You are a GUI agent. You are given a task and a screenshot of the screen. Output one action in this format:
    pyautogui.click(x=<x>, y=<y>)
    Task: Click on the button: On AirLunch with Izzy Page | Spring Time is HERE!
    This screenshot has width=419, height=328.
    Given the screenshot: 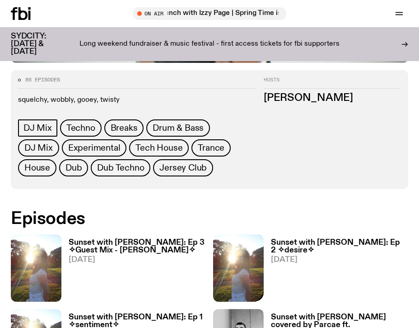 What is the action you would take?
    pyautogui.click(x=210, y=14)
    